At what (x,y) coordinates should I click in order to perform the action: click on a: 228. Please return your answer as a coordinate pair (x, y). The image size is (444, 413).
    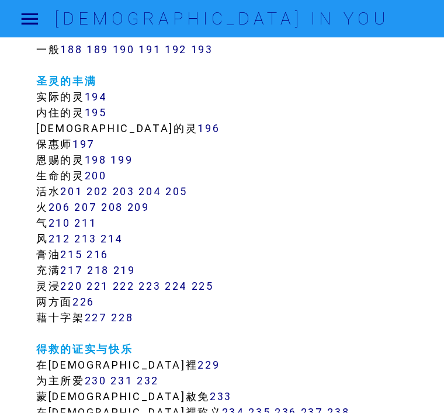
    Looking at the image, I should click on (122, 317).